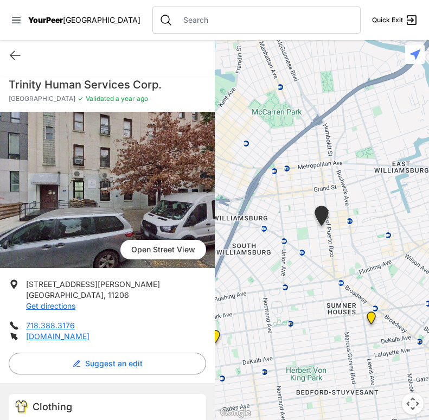  I want to click on span: Quick Exit, so click(387, 20).